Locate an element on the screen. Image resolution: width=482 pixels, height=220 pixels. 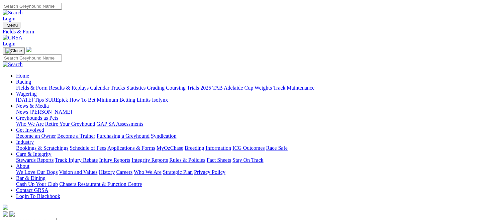
a: Industry is located at coordinates (25, 142).